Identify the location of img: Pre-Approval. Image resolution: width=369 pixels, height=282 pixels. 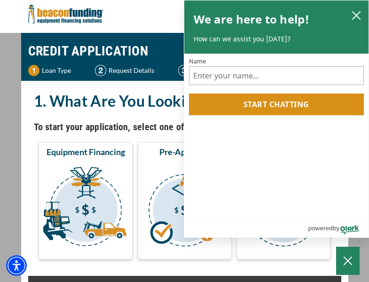
(185, 208).